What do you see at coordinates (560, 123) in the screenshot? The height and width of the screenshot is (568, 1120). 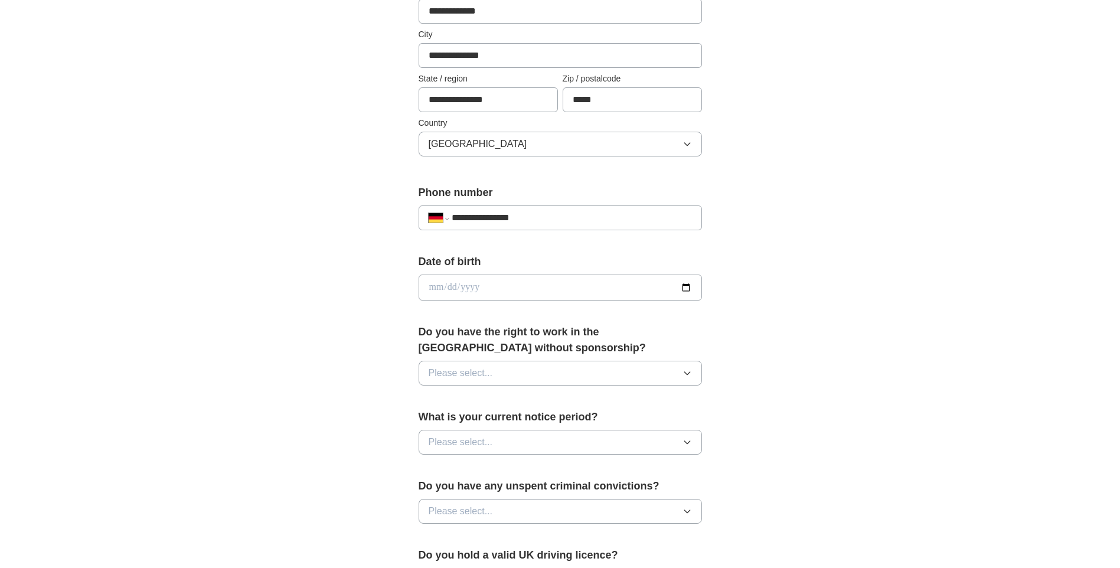 I see `label: Country` at bounding box center [560, 123].